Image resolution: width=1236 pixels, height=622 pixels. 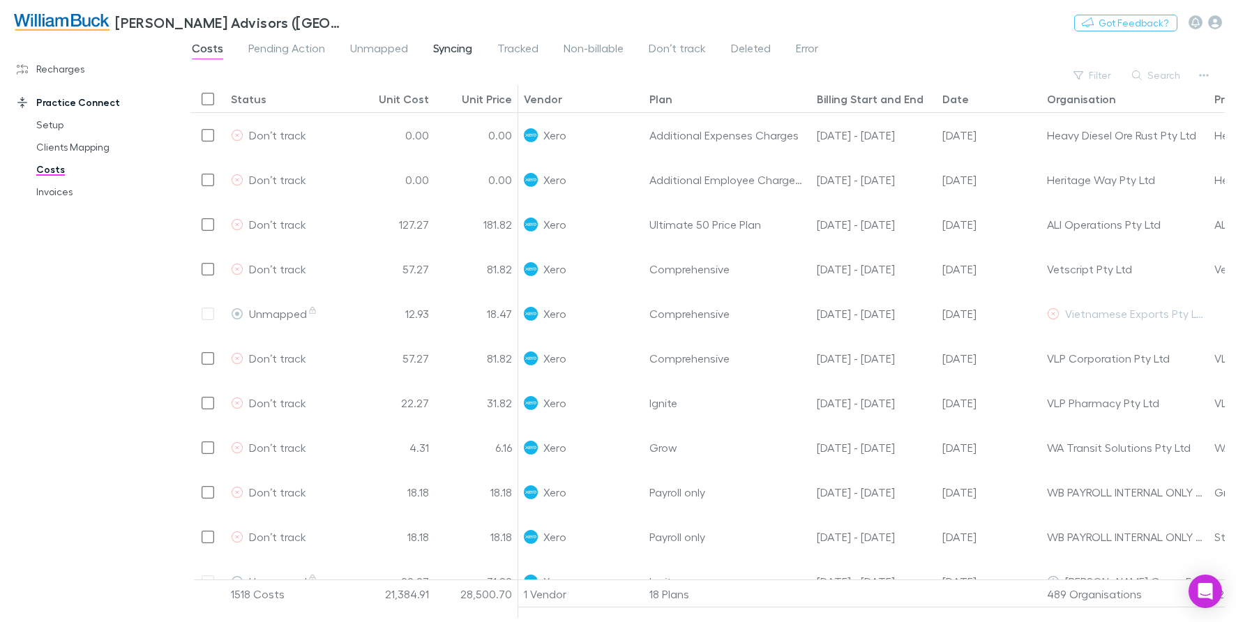 What do you see at coordinates (728, 180) in the screenshot?
I see `div: Additional Employee Charges over 100` at bounding box center [728, 180].